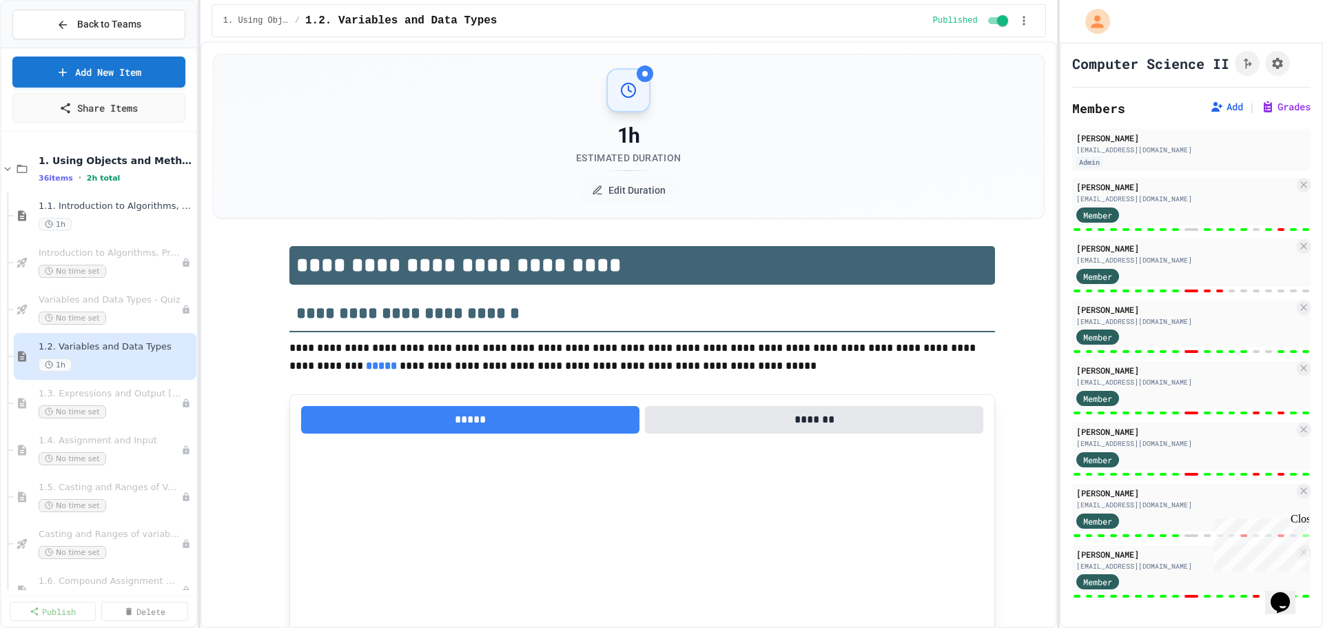 The height and width of the screenshot is (628, 1323). What do you see at coordinates (972, 21) in the screenshot?
I see `div: Content is published and visible to students` at bounding box center [972, 21].